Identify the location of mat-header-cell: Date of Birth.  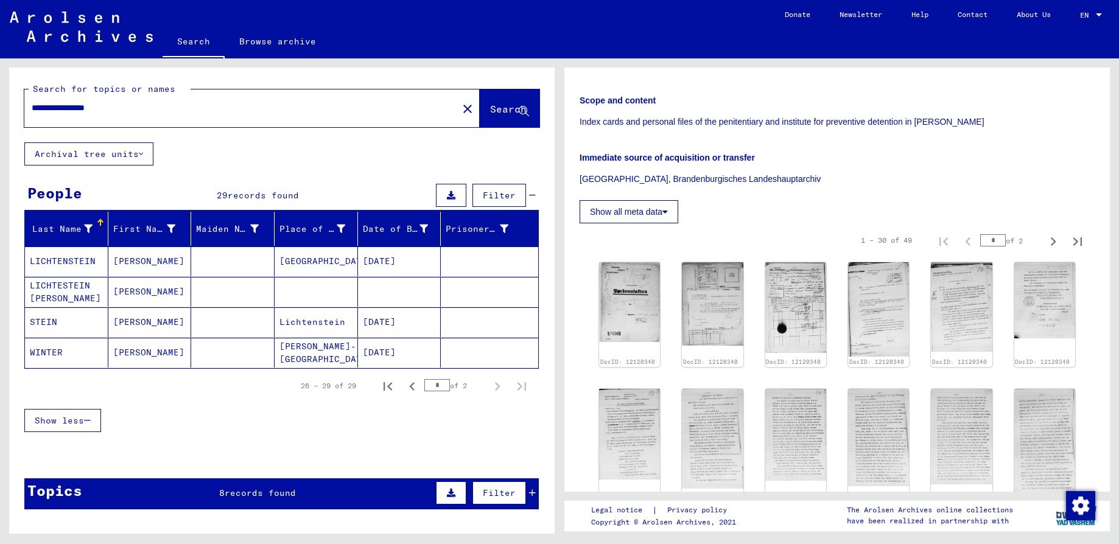
(400, 229).